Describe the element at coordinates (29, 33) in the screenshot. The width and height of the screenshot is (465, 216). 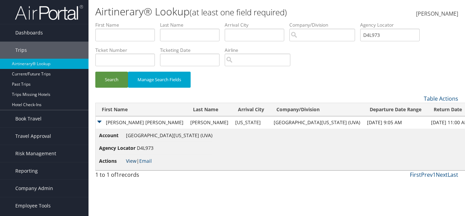
I see `span: Dashboards` at that location.